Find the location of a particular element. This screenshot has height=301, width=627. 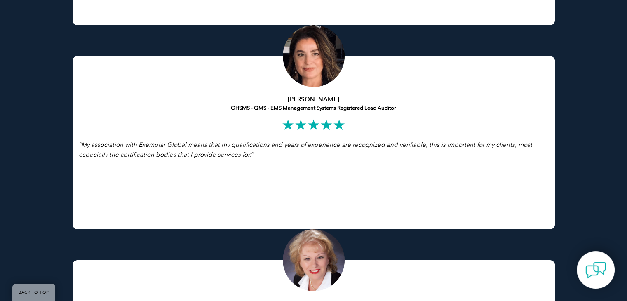

h5: OHSMS - QMS - EMS Management Systems Registered Lead Auditor is located at coordinates (314, 104).